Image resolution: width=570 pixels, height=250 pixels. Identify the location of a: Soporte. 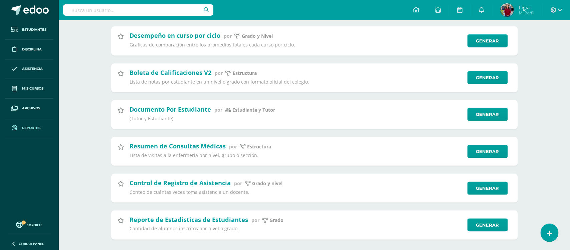
(29, 224).